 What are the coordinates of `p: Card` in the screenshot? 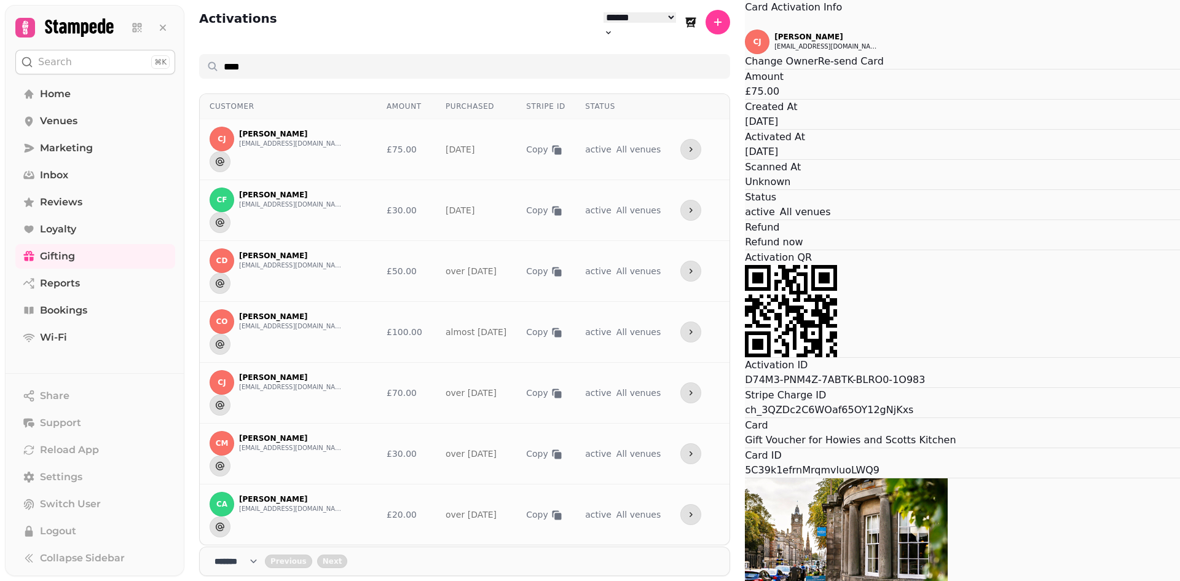 It's located at (963, 425).